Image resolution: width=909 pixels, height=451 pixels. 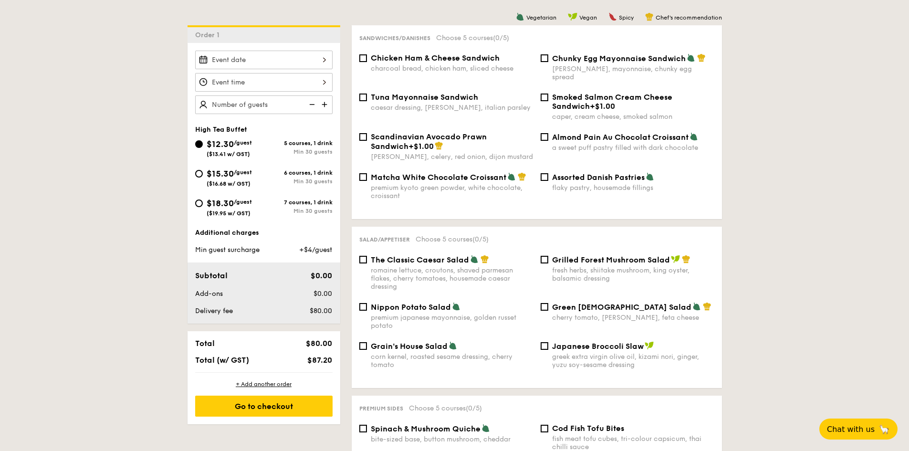 I want to click on button: Chat with us🦙, so click(x=859, y=429).